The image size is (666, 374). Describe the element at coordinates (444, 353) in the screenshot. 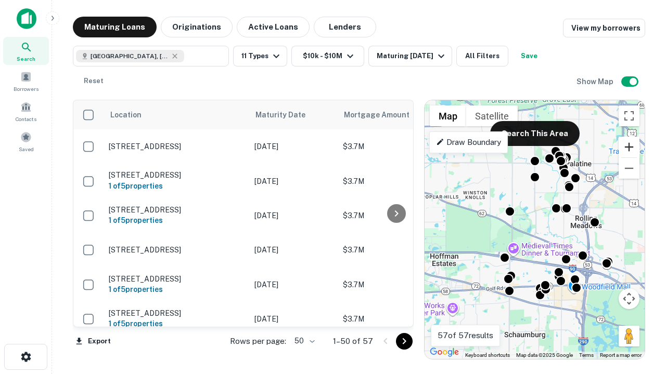

I see `a: Open this area in Google Maps (opens a new window)` at that location.